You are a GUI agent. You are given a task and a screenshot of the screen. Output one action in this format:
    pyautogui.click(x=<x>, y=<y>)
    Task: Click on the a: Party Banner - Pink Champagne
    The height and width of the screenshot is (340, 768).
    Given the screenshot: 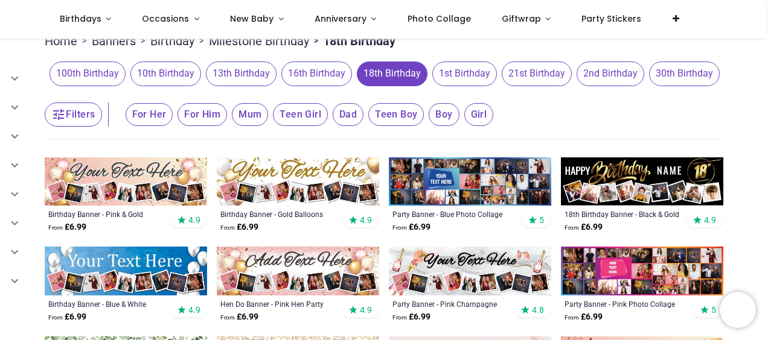 What is the action you would take?
    pyautogui.click(x=454, y=304)
    